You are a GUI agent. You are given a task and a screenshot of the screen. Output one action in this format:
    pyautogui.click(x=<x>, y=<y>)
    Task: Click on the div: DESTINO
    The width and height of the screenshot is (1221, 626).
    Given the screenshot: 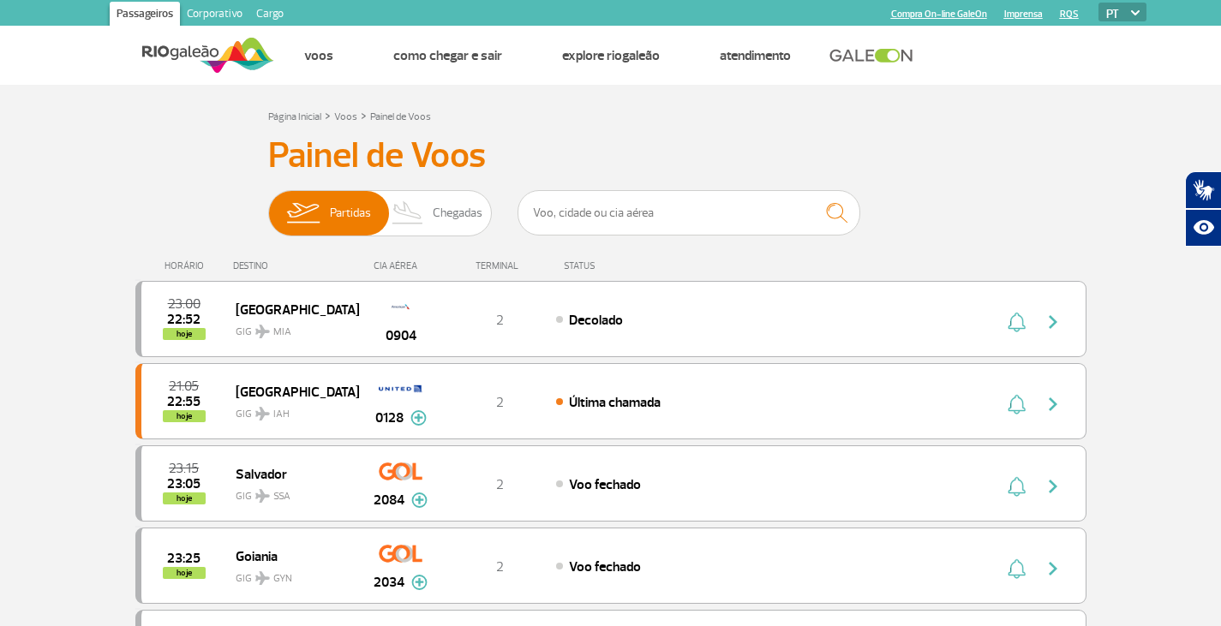 What is the action you would take?
    pyautogui.click(x=296, y=266)
    